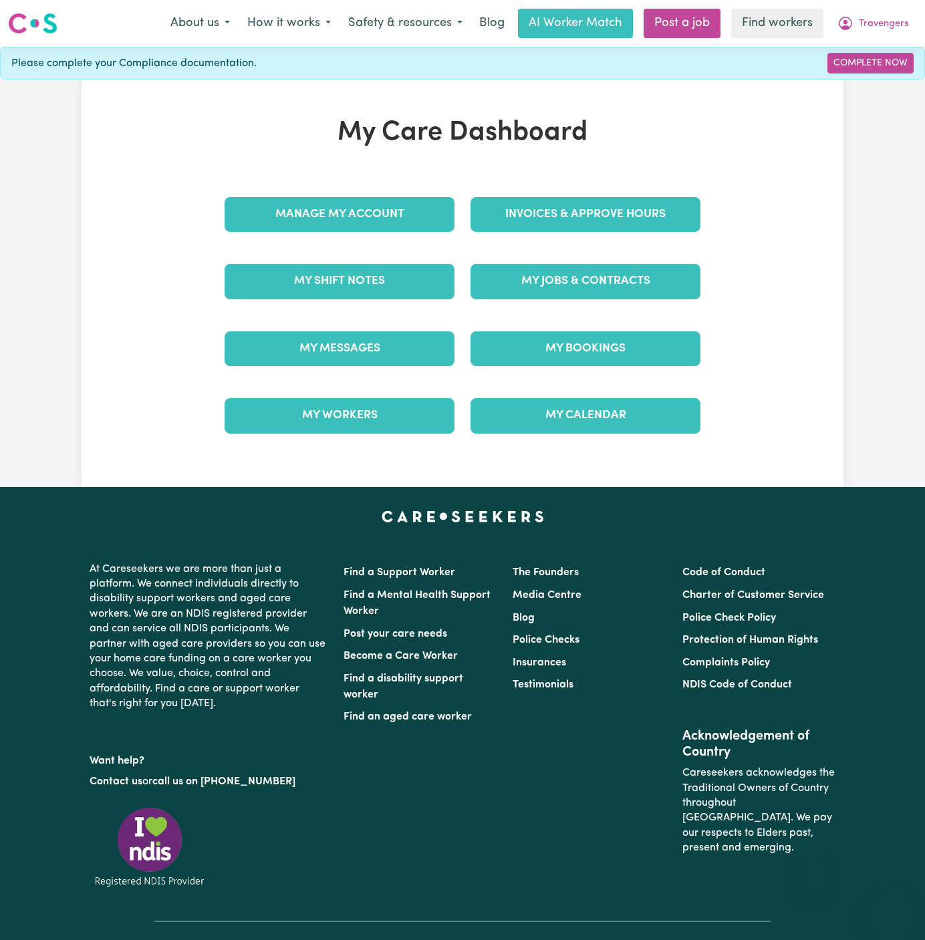 This screenshot has height=940, width=925. Describe the element at coordinates (33, 23) in the screenshot. I see `img: Careseekers logo` at that location.